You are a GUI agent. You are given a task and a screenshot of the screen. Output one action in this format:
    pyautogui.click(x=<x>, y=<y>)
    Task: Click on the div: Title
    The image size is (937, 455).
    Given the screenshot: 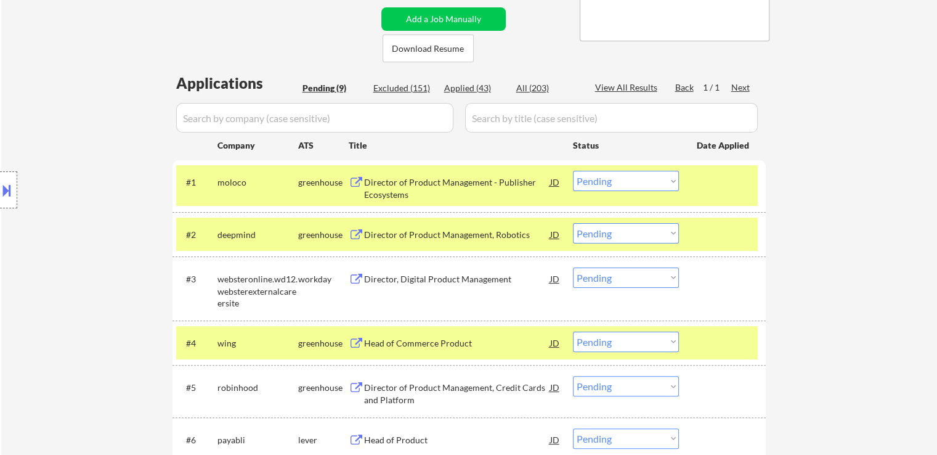 What is the action you would take?
    pyautogui.click(x=455, y=145)
    